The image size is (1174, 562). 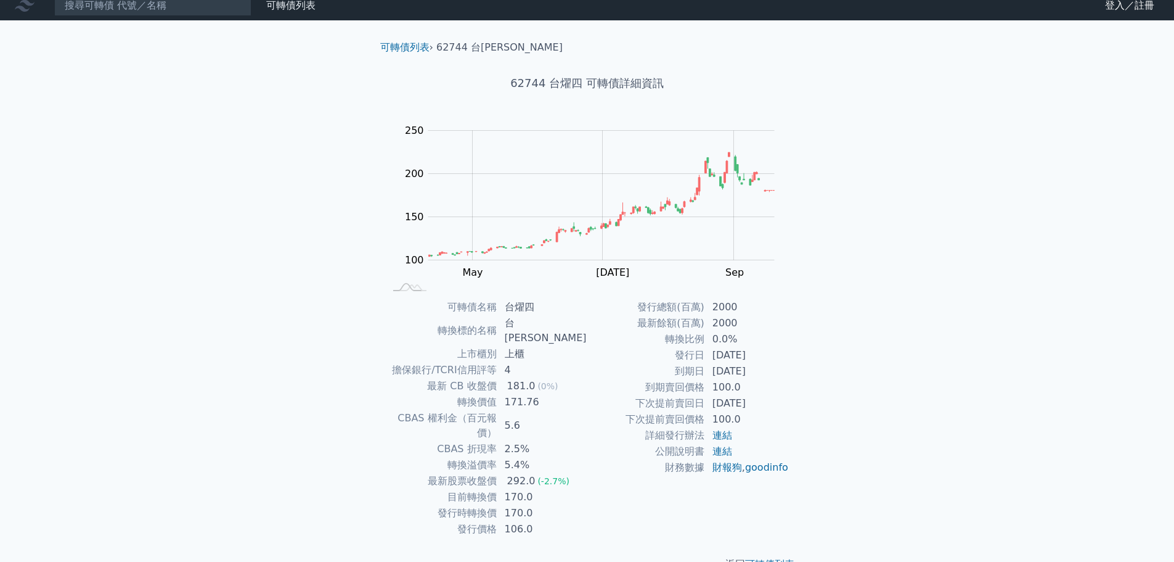 What do you see at coordinates (522, 481) in the screenshot?
I see `div: 292.0` at bounding box center [522, 481].